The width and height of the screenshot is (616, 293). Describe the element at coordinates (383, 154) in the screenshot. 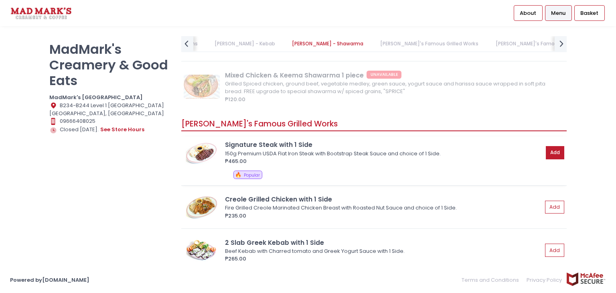

I see `div: 150g Premium USDA Flat Iron Steak with Bootstrap Steak Sauce and choice of 1 Side.` at that location.